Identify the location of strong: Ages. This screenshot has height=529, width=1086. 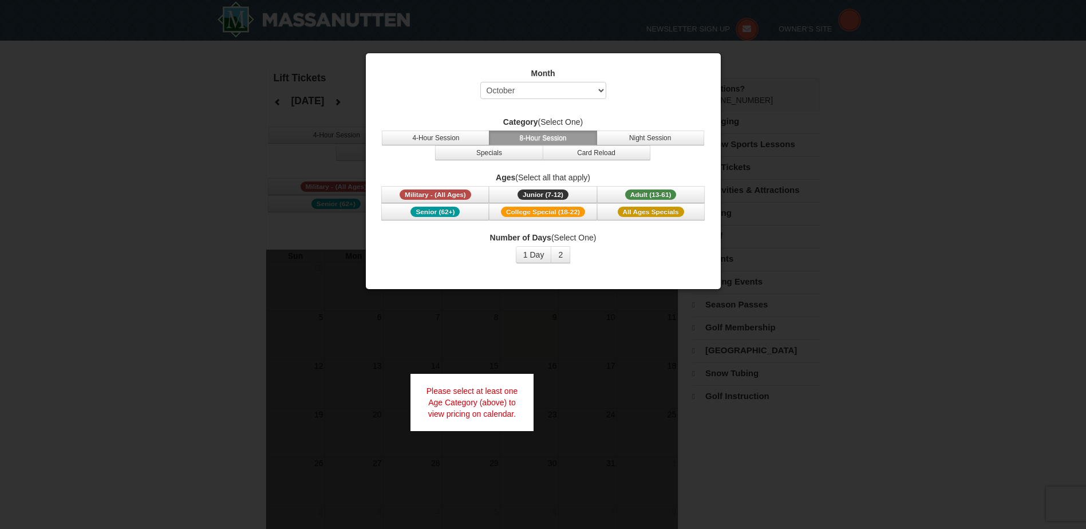
(506, 177).